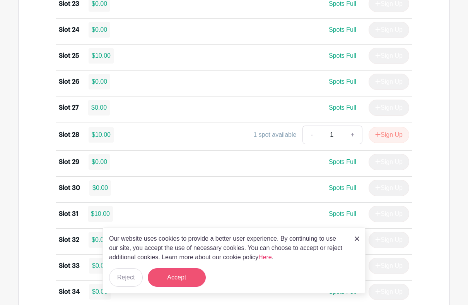 This screenshot has height=305, width=468. What do you see at coordinates (177, 277) in the screenshot?
I see `button: Accept` at bounding box center [177, 277].